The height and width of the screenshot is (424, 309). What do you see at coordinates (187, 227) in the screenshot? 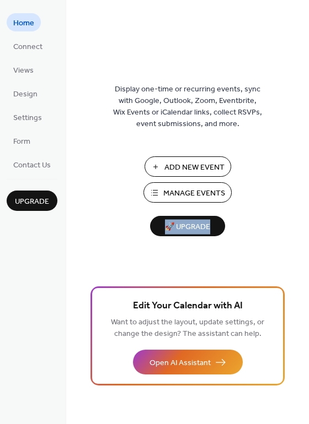
I see `span: 🚀 Upgrade` at bounding box center [187, 227].